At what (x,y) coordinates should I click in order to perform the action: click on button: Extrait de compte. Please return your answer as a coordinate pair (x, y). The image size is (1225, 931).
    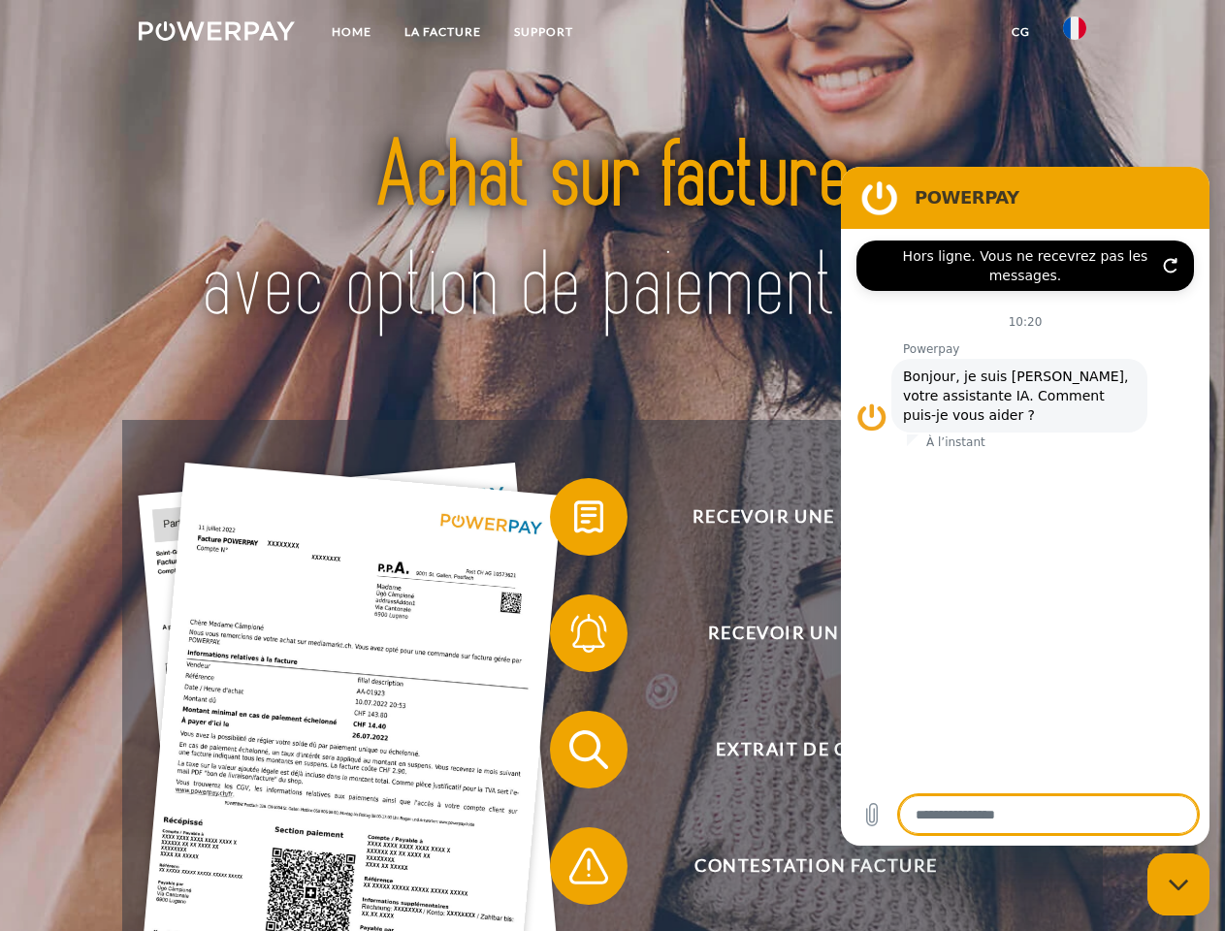
    Looking at the image, I should click on (802, 750).